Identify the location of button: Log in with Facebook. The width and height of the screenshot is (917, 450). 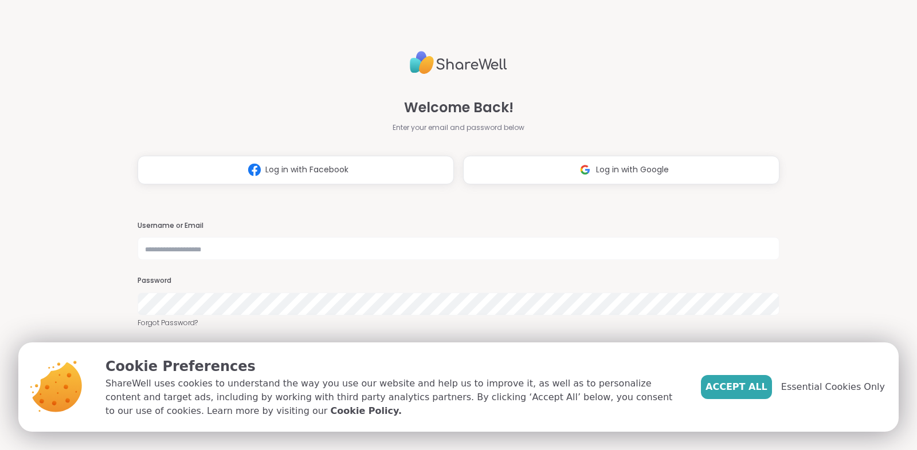
(296, 170).